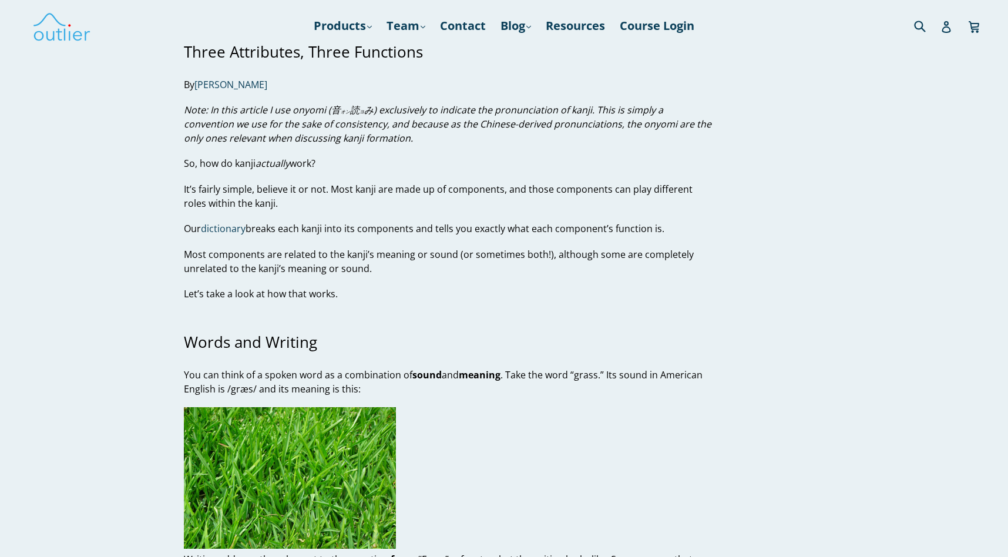  I want to click on em: actually, so click(272, 164).